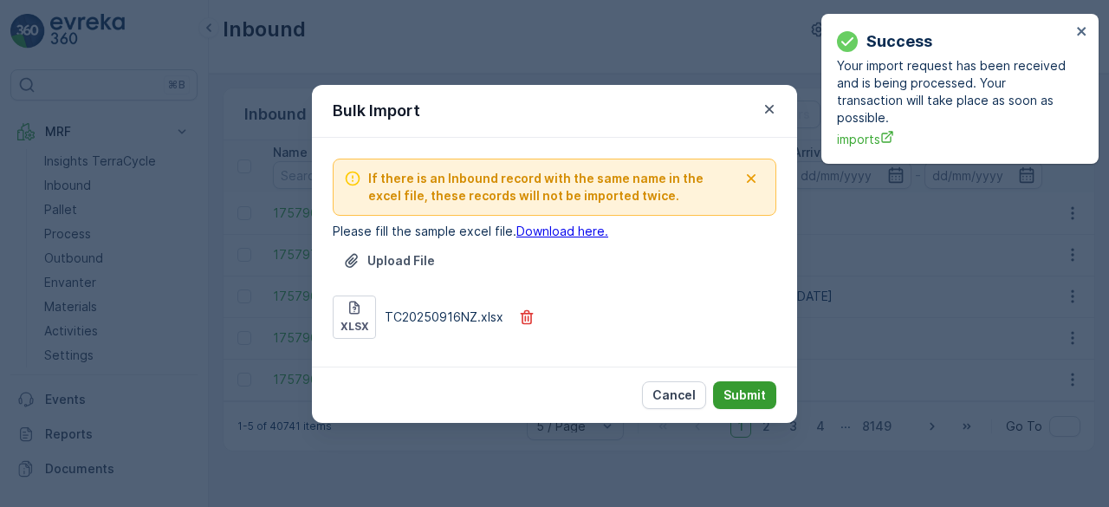  Describe the element at coordinates (444, 317) in the screenshot. I see `p: TC20250916NZ.xlsx` at that location.